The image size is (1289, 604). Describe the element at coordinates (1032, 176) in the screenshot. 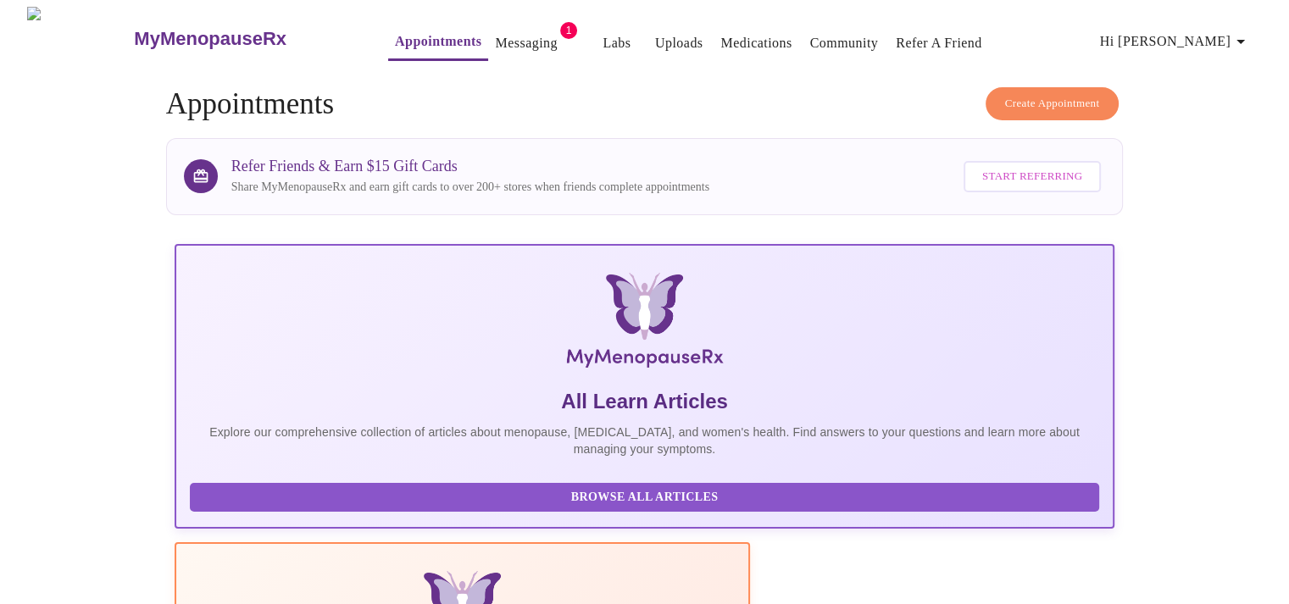

I see `a: Start Referring` at that location.